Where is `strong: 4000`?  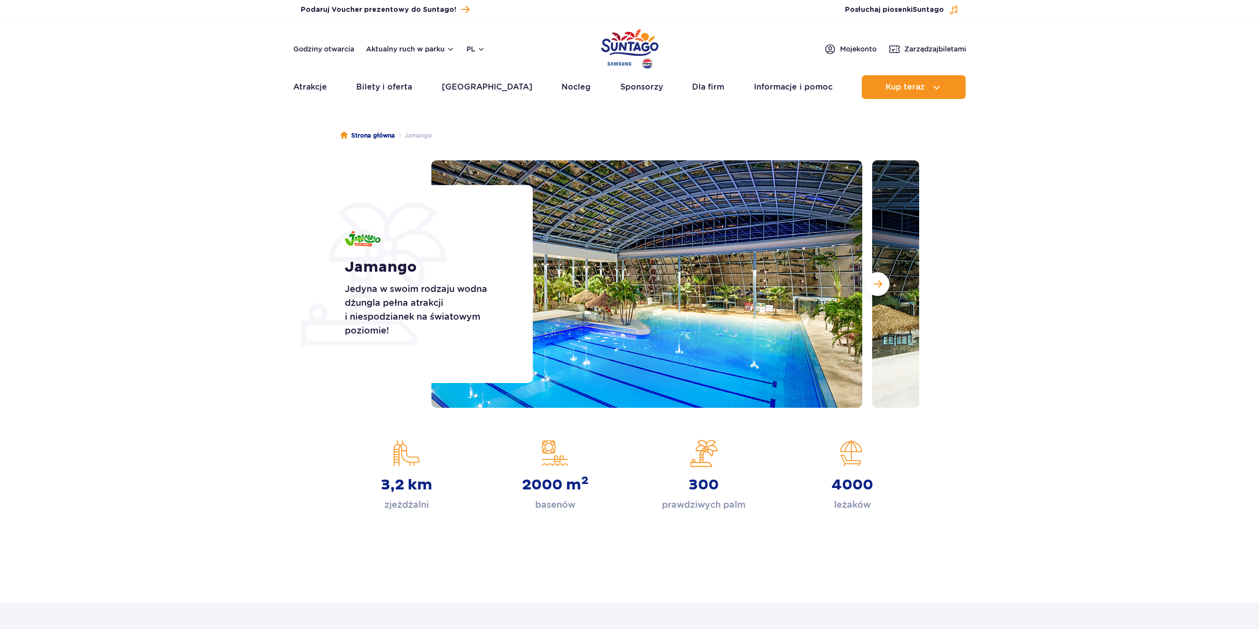 strong: 4000 is located at coordinates (852, 485).